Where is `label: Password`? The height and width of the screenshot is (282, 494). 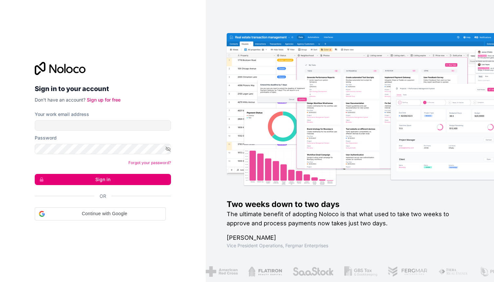
label: Password is located at coordinates (46, 138).